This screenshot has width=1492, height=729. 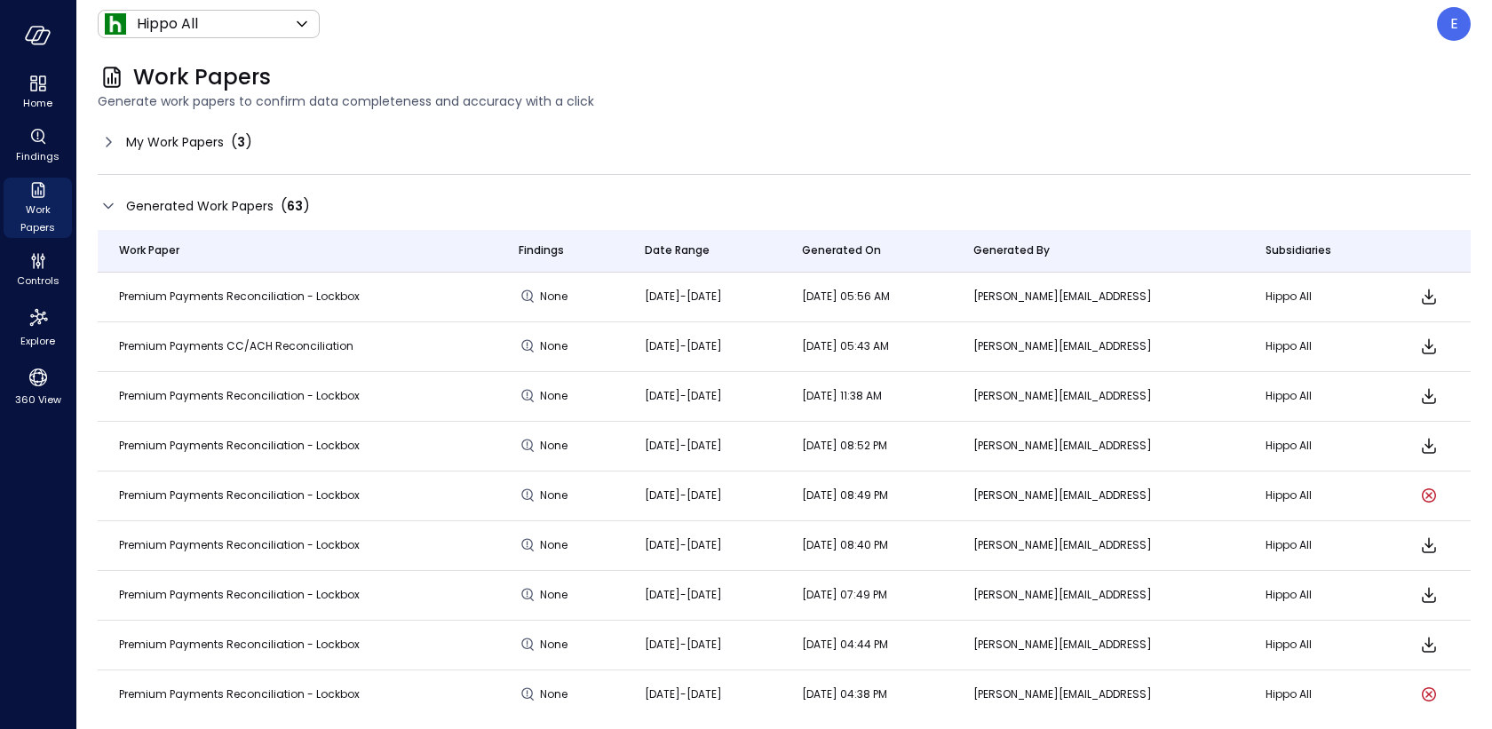 What do you see at coordinates (175, 142) in the screenshot?
I see `span: My Work Papers` at bounding box center [175, 142].